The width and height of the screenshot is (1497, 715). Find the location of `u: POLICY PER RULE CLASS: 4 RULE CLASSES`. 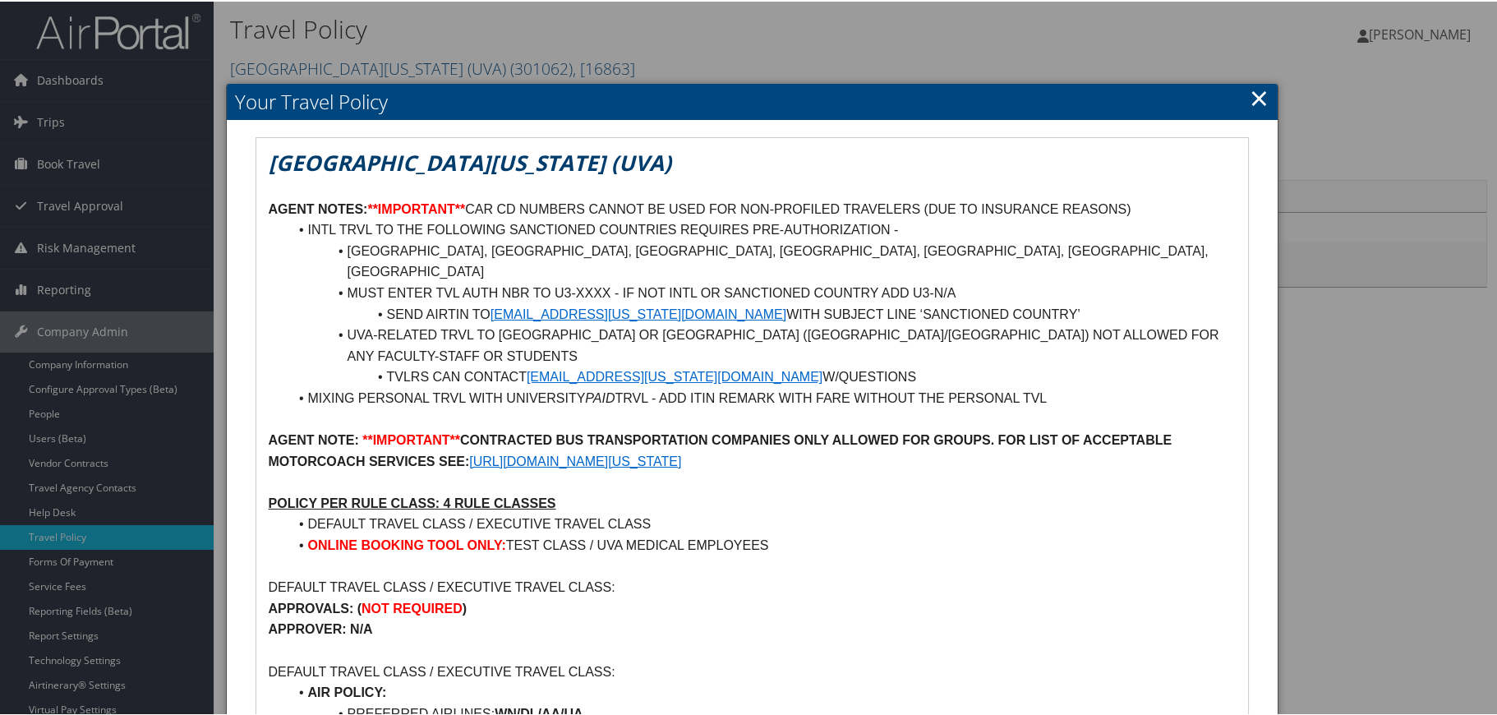

u: POLICY PER RULE CLASS: 4 RULE CLASSES is located at coordinates (412, 501).